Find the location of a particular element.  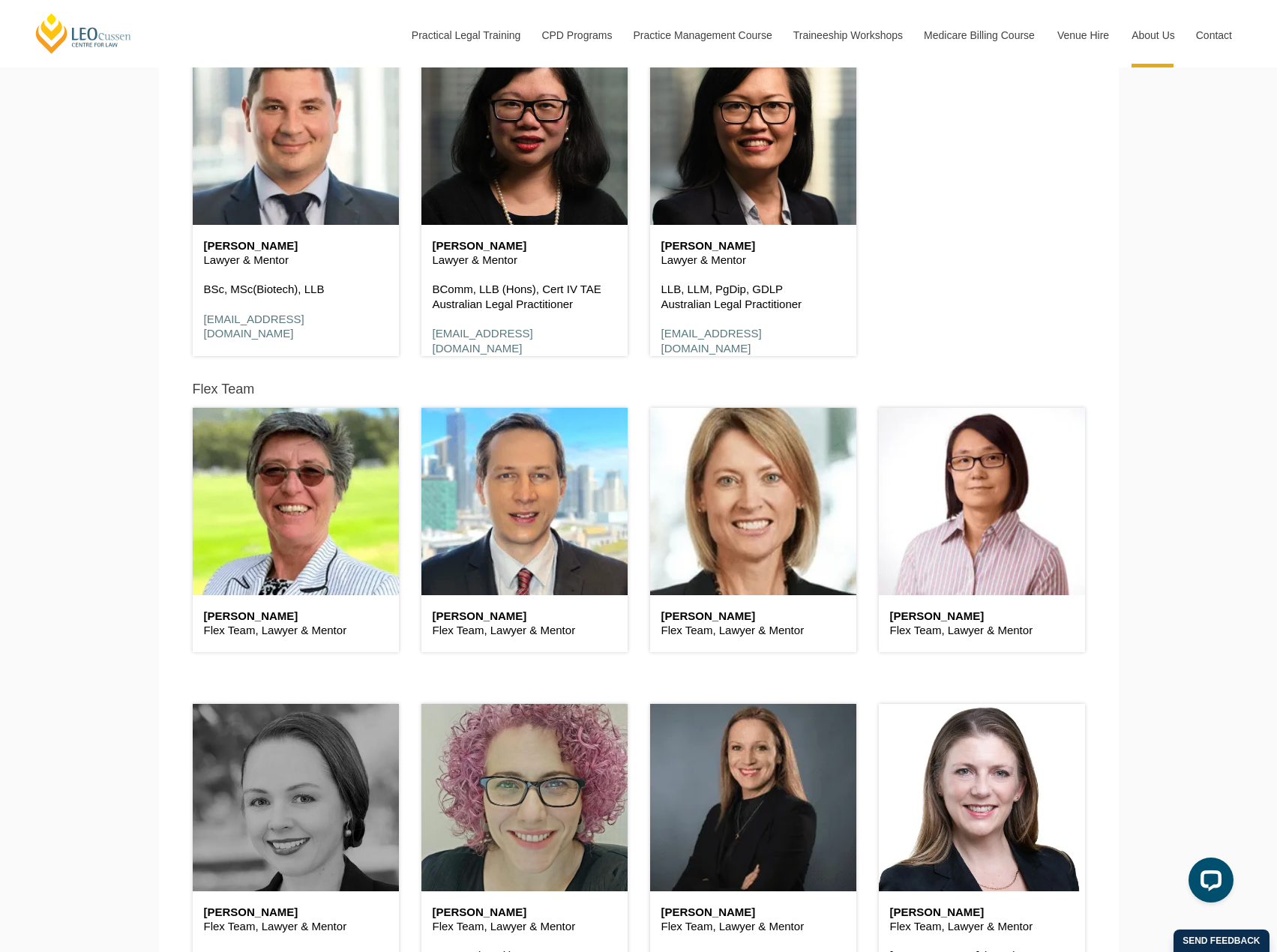

a: Contact is located at coordinates (1213, 35).